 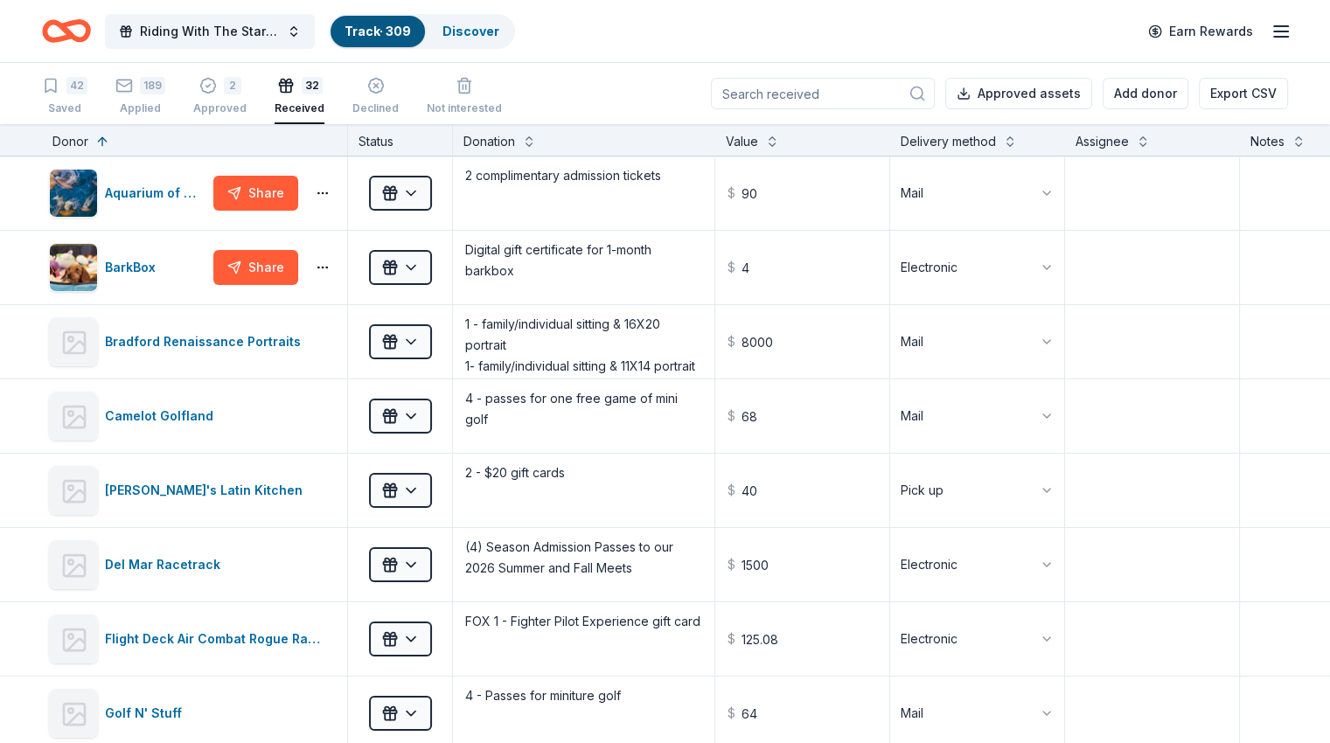 What do you see at coordinates (1244, 94) in the screenshot?
I see `button: Export CSV` at bounding box center [1244, 94].